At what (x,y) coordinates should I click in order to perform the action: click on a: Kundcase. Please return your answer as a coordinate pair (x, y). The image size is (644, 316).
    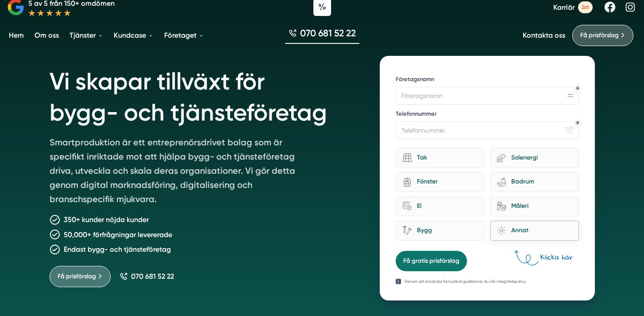
    Looking at the image, I should click on (134, 35).